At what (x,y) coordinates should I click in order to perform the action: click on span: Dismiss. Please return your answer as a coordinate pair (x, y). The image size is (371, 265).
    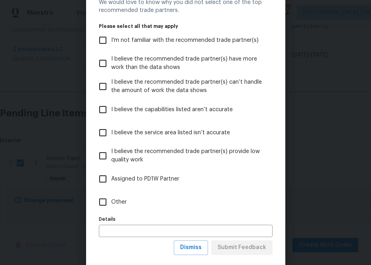
    Looking at the image, I should click on (191, 247).